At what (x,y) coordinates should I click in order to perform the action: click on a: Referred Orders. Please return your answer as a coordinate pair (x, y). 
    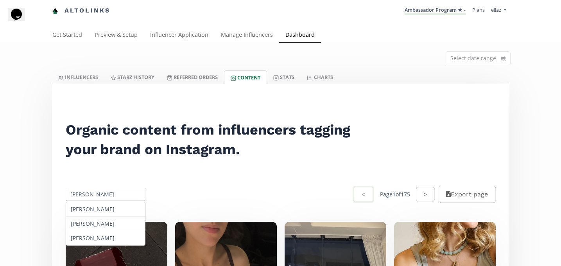
    Looking at the image, I should click on (192, 77).